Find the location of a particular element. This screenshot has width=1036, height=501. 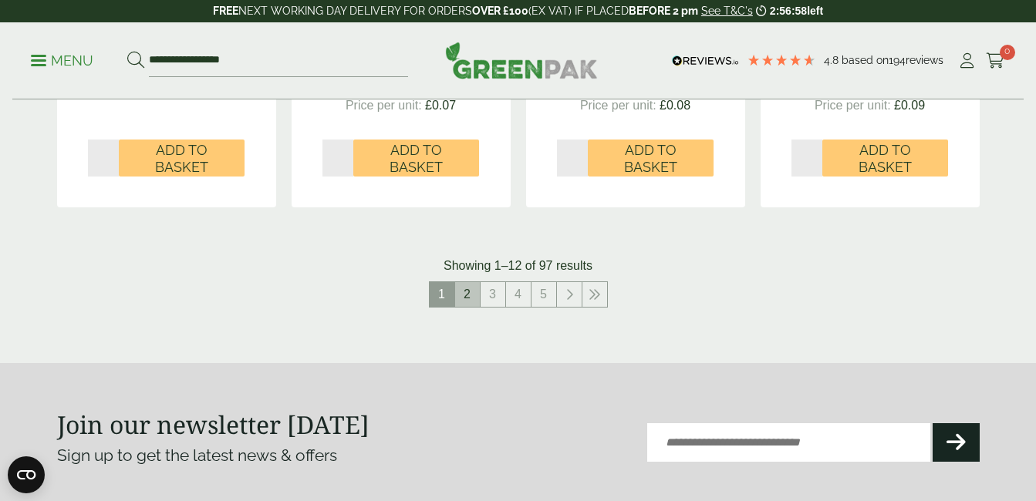

a: 0 is located at coordinates (995, 61).